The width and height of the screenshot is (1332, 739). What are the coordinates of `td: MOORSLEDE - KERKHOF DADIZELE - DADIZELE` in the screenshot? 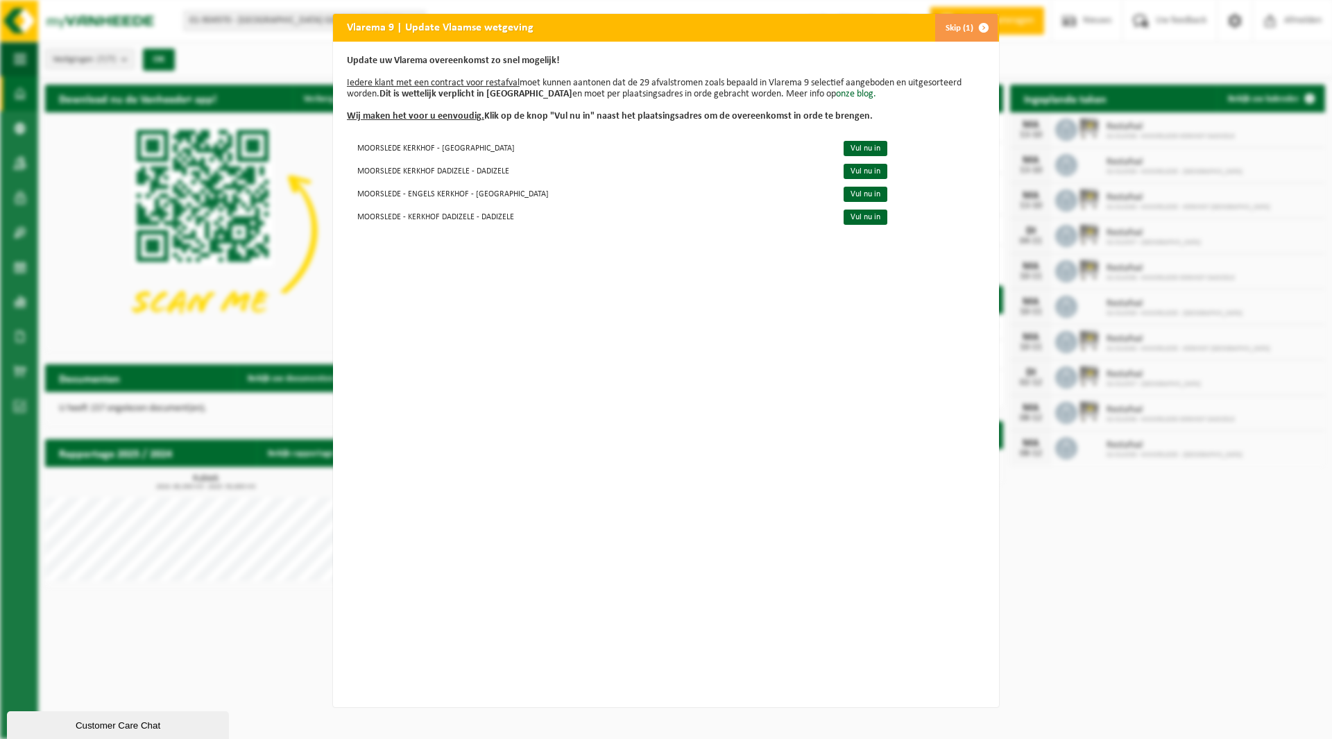 It's located at (589, 216).